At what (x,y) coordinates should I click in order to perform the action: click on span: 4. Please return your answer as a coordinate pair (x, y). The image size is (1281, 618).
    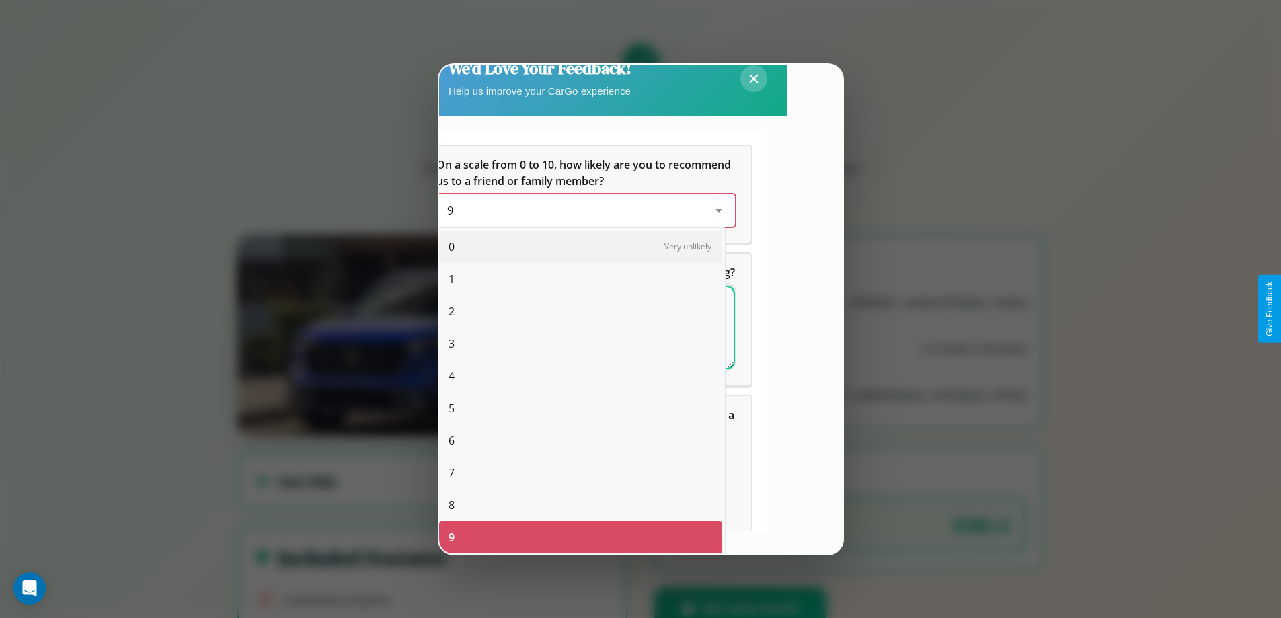
    Looking at the image, I should click on (451, 376).